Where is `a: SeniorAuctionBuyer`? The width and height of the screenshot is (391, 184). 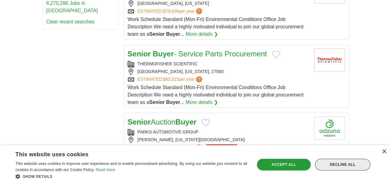 a: SeniorAuctionBuyer is located at coordinates (162, 122).